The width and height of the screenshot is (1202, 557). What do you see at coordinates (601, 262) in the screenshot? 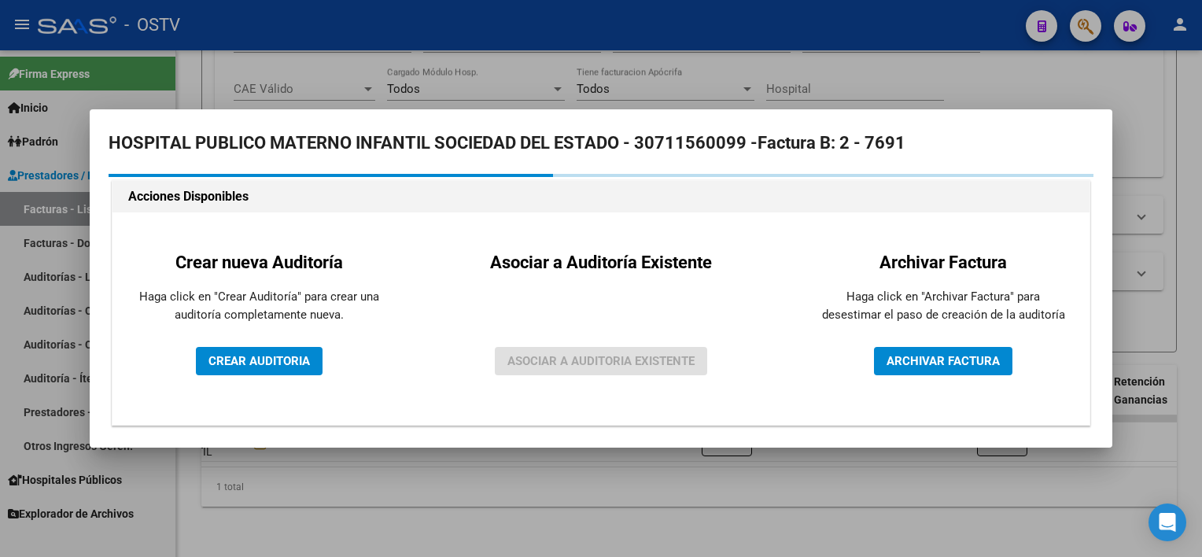
I see `h2: Asociar a Auditoría Existente` at bounding box center [601, 262].